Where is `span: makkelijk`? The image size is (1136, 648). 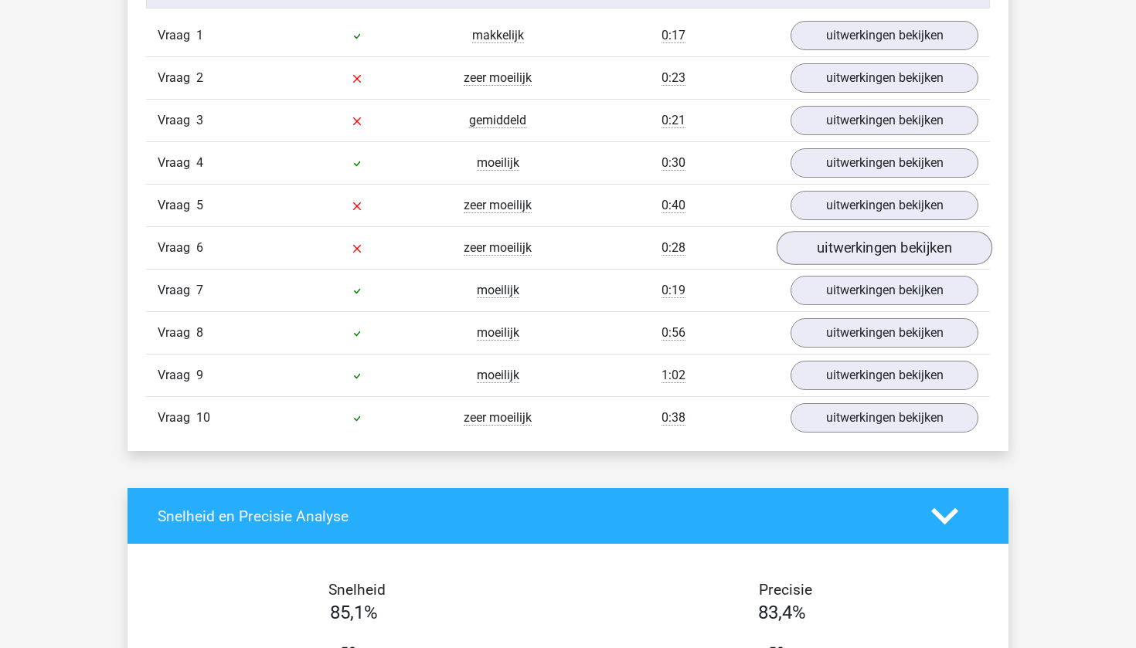 span: makkelijk is located at coordinates (498, 36).